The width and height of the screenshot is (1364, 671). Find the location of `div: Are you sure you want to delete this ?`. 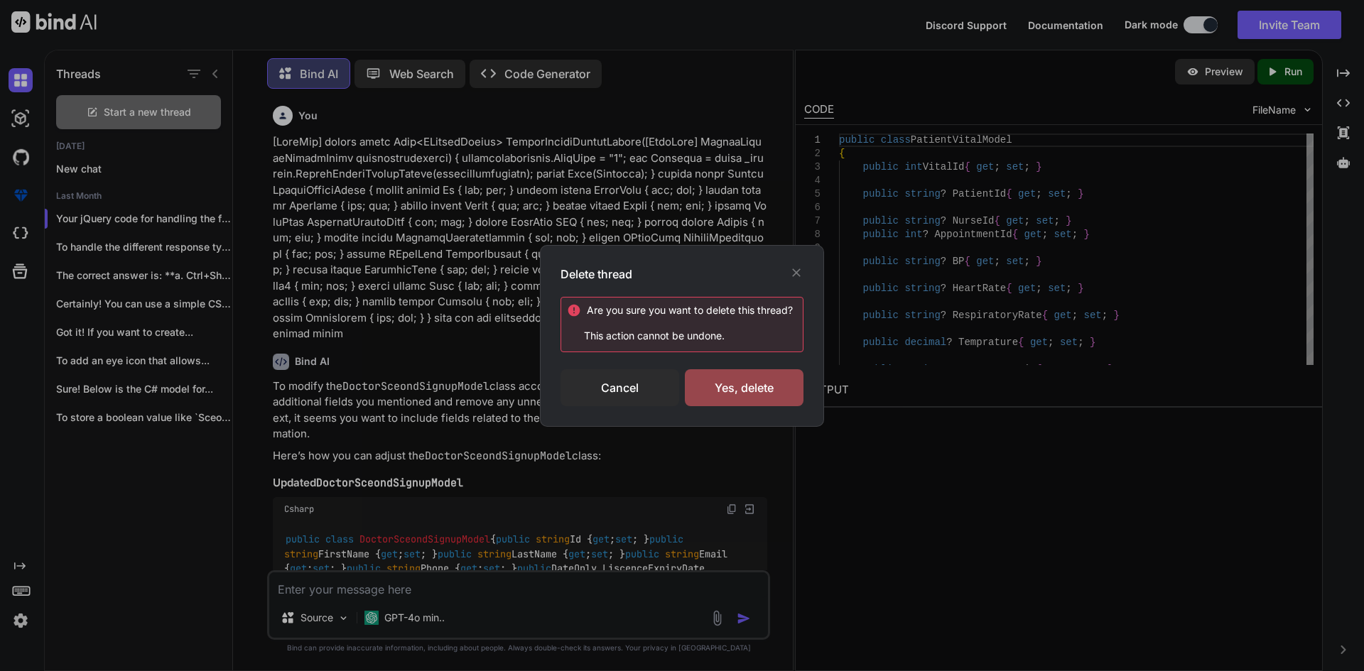

div: Are you sure you want to delete this ? is located at coordinates (690, 310).